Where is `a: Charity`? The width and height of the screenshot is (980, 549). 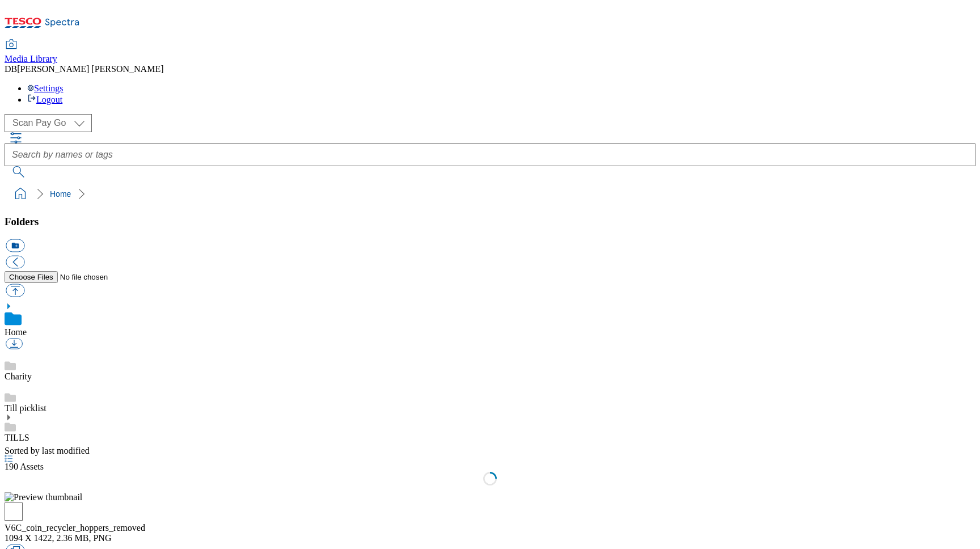
a: Charity is located at coordinates (18, 376).